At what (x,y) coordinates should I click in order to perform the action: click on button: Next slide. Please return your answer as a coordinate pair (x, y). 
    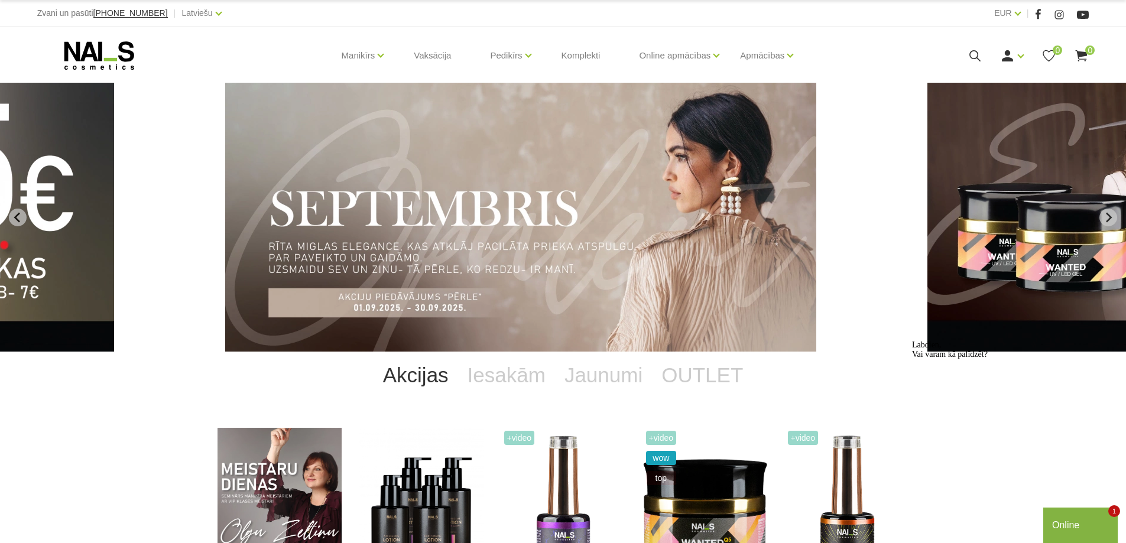
    Looking at the image, I should click on (1109, 218).